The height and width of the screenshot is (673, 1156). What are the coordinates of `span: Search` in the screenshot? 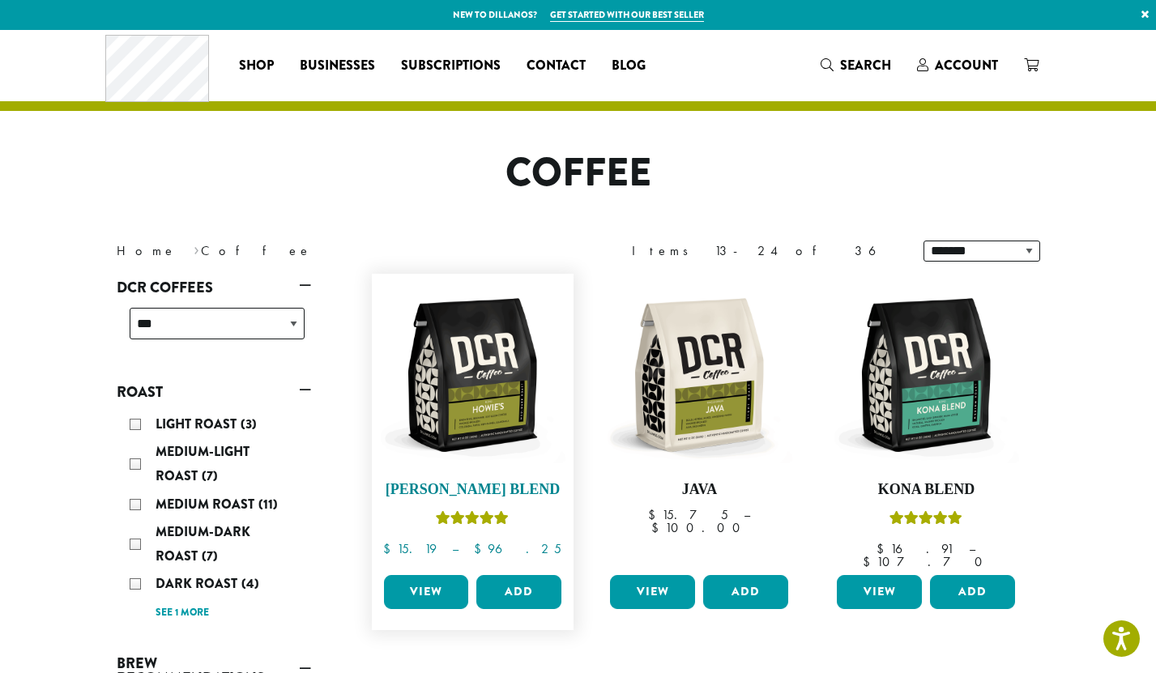 It's located at (865, 65).